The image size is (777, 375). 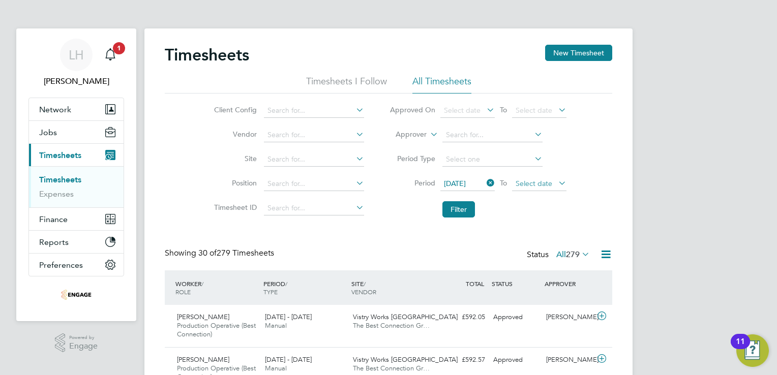 What do you see at coordinates (463, 360) in the screenshot?
I see `div: £592.57` at bounding box center [463, 360].